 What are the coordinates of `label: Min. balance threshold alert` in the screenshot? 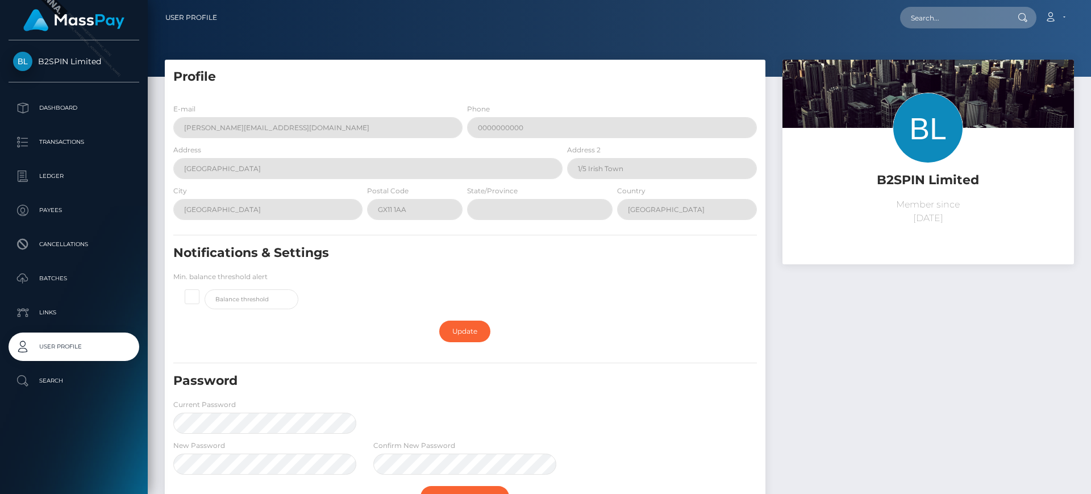 It's located at (220, 277).